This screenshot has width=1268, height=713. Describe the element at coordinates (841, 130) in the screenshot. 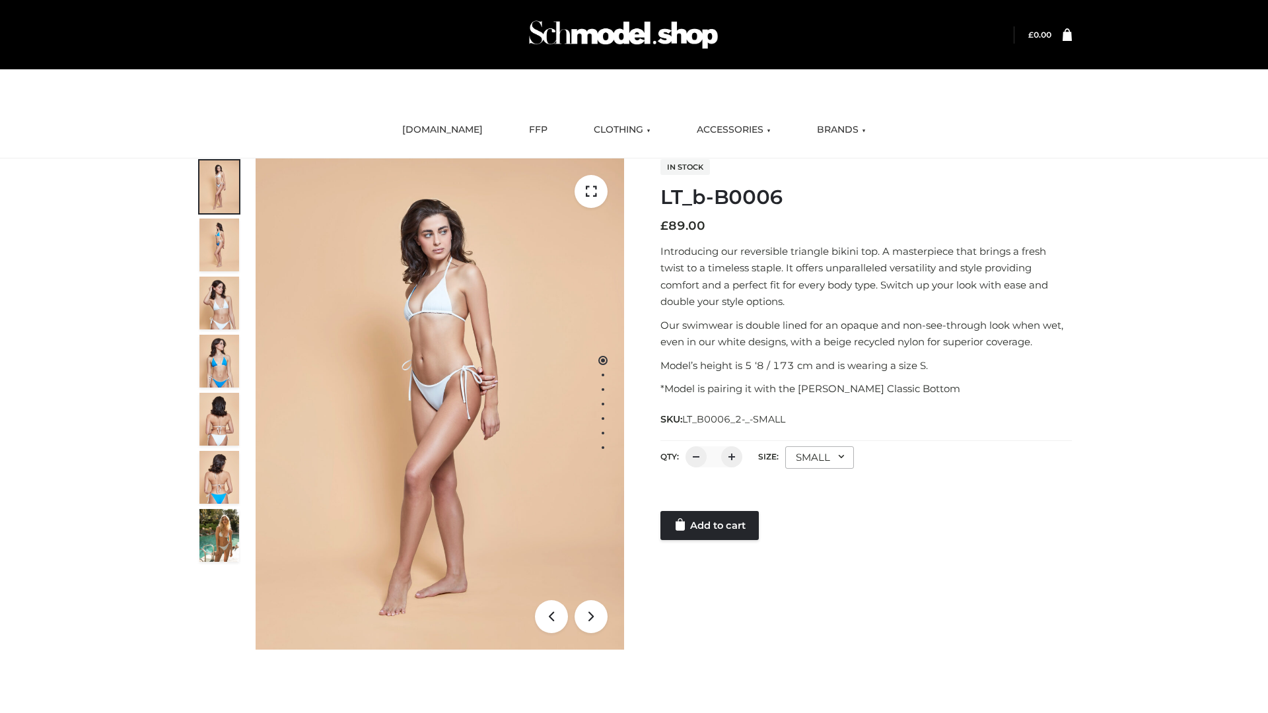

I see `a: BRANDS` at that location.